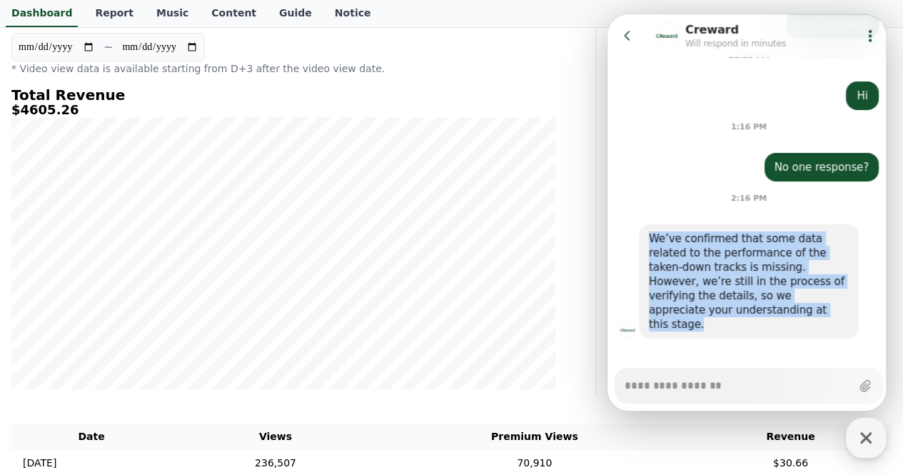 The height and width of the screenshot is (475, 903). What do you see at coordinates (283, 95) in the screenshot?
I see `h4: Total Revenue` at bounding box center [283, 95].